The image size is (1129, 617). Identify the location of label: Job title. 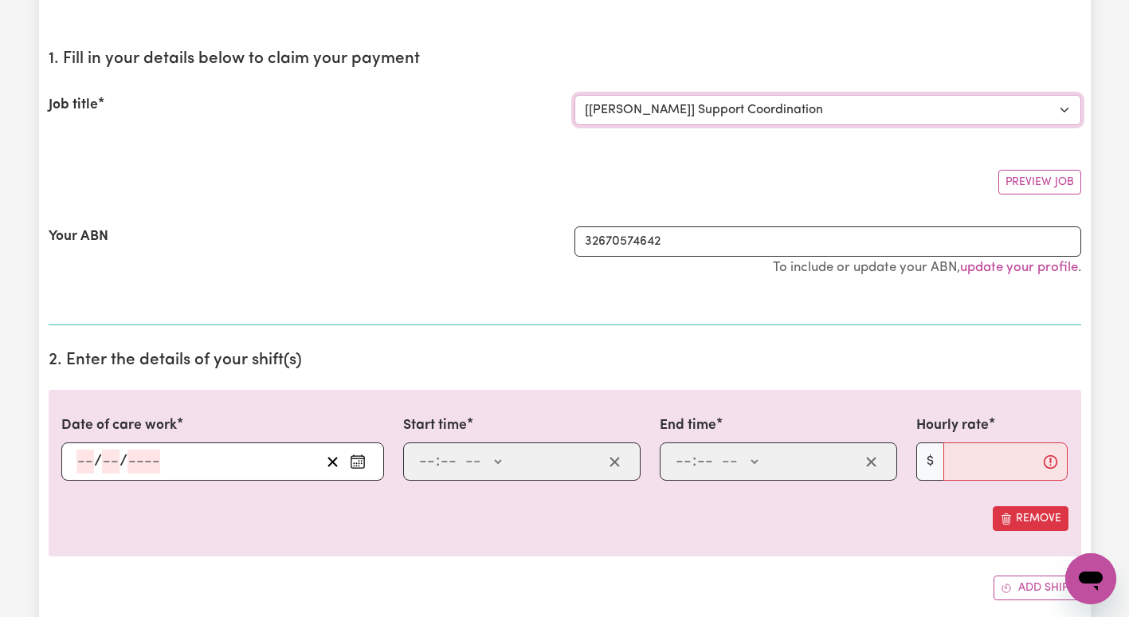
(73, 105).